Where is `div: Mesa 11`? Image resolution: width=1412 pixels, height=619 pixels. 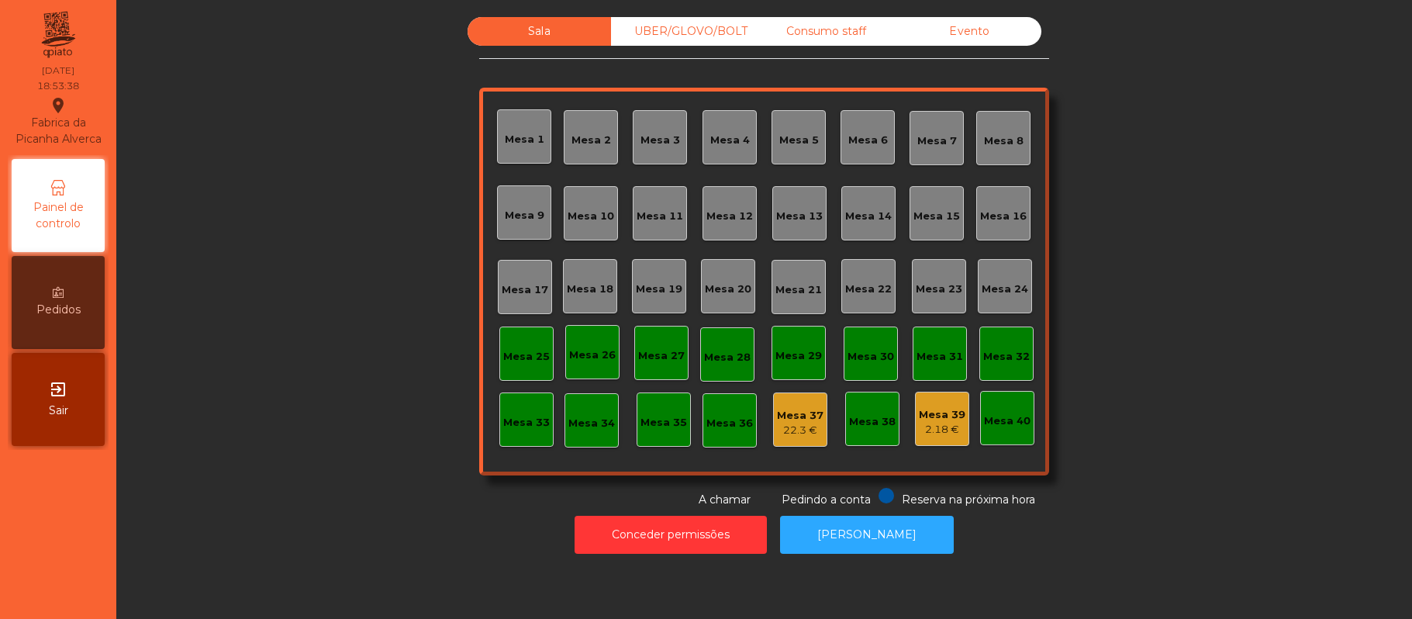 div: Mesa 11 is located at coordinates (660, 216).